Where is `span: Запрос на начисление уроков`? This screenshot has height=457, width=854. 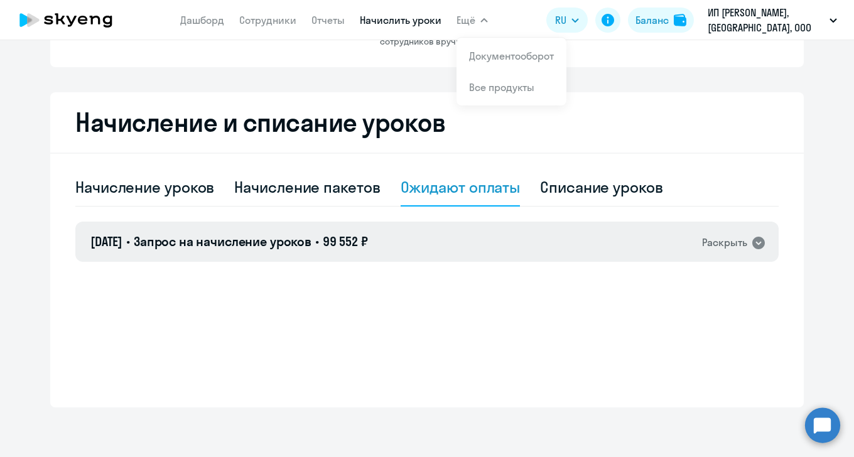 span: Запрос на начисление уроков is located at coordinates (222, 241).